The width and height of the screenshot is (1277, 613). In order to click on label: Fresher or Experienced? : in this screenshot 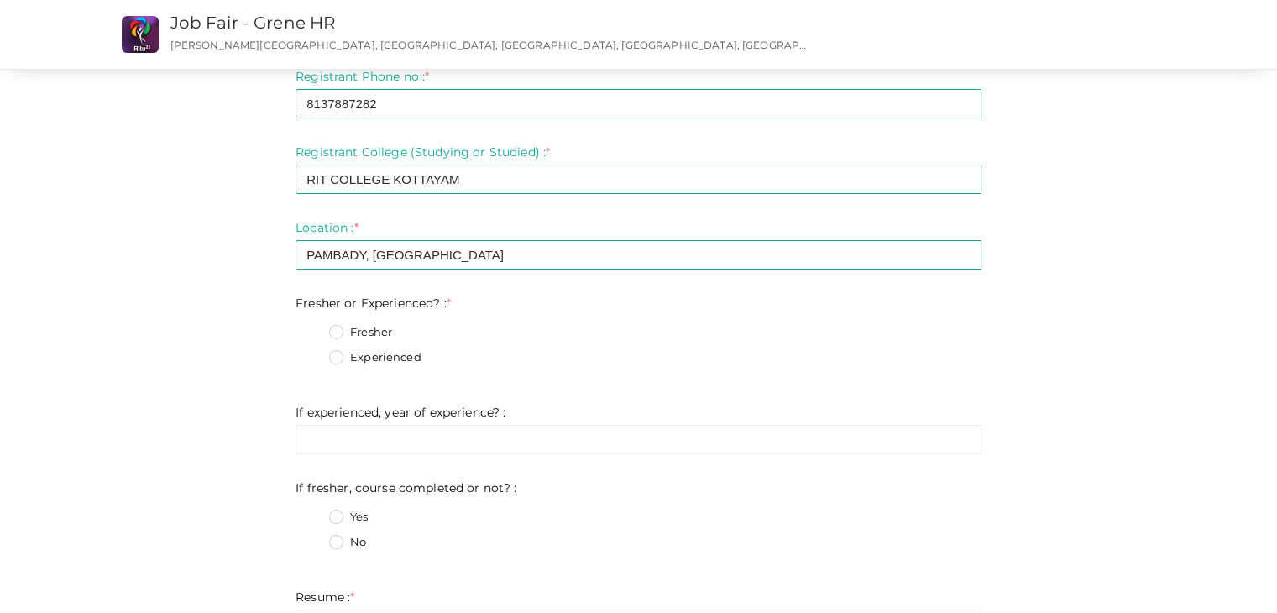, I will do `click(373, 303)`.